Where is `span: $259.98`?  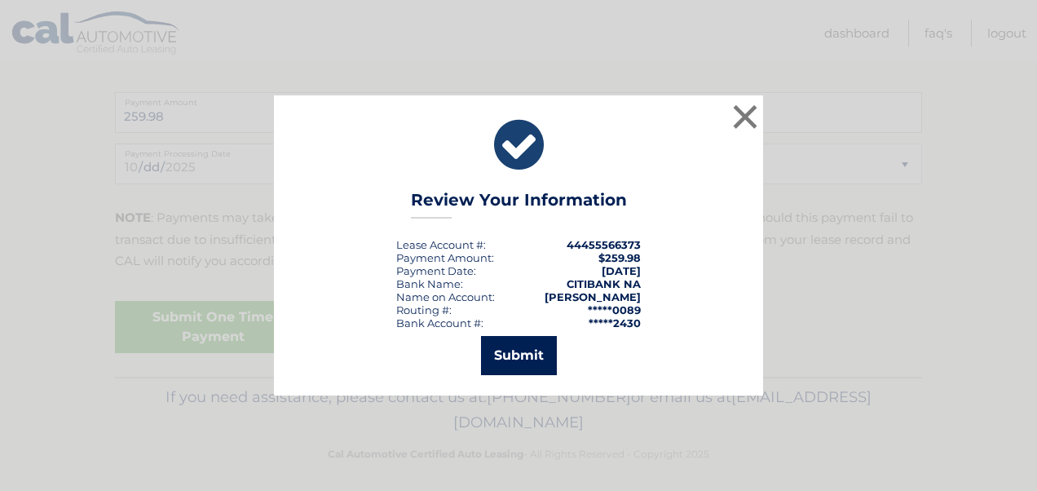 span: $259.98 is located at coordinates (620, 258).